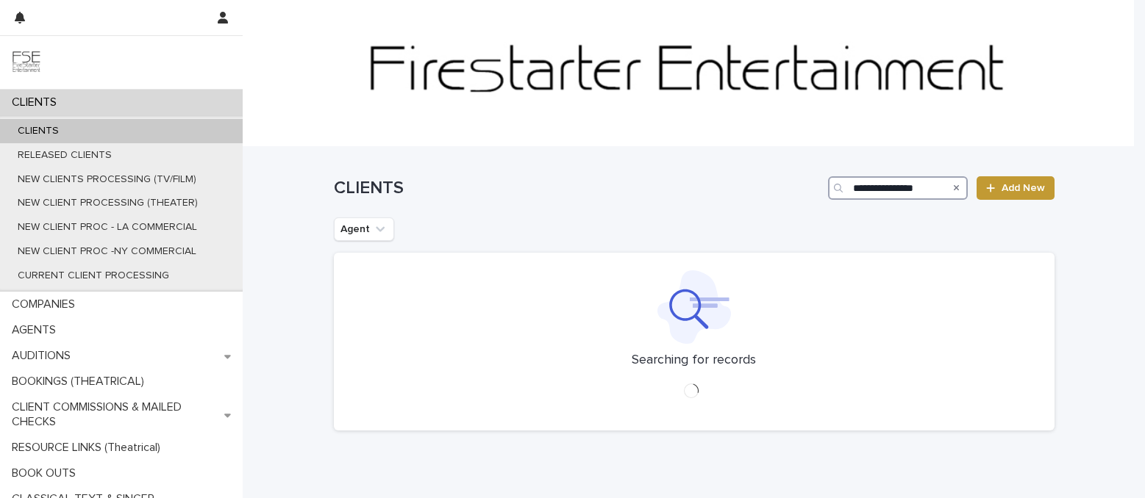  Describe the element at coordinates (898, 188) in the screenshot. I see `input: Search` at that location.